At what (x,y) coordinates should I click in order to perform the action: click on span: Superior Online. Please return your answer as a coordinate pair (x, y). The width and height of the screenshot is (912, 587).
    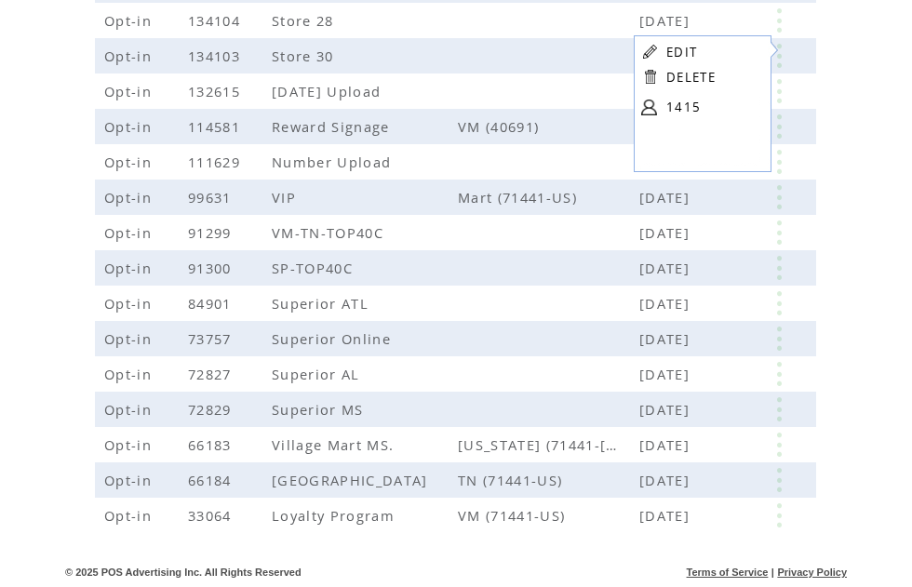
    Looking at the image, I should click on (333, 339).